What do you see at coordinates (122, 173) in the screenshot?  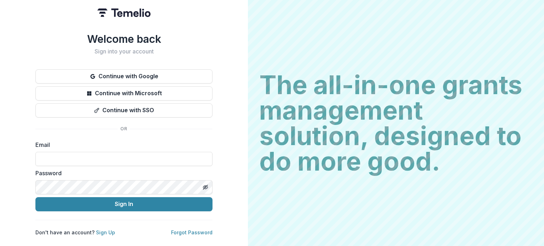 I see `label: Password` at bounding box center [122, 173].